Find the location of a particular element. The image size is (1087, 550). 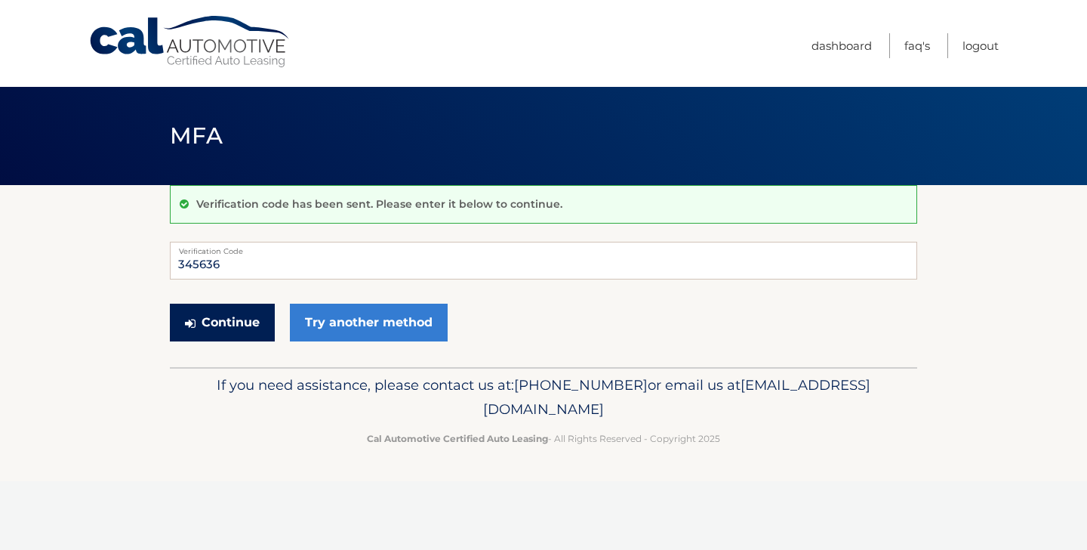

a: Dashboard is located at coordinates (842, 45).